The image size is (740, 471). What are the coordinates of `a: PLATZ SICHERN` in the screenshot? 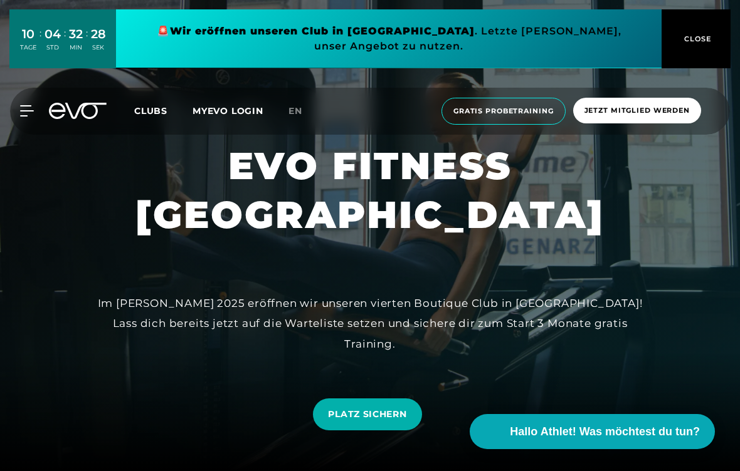 It's located at (367, 414).